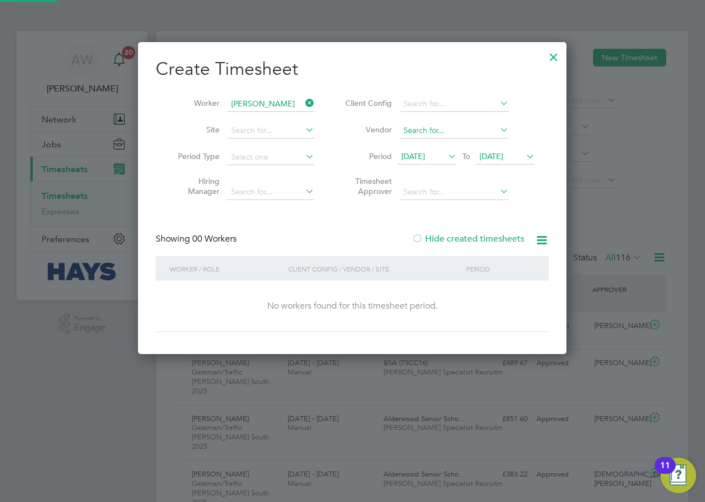 This screenshot has height=502, width=705. I want to click on h2: Create Timesheet, so click(352, 69).